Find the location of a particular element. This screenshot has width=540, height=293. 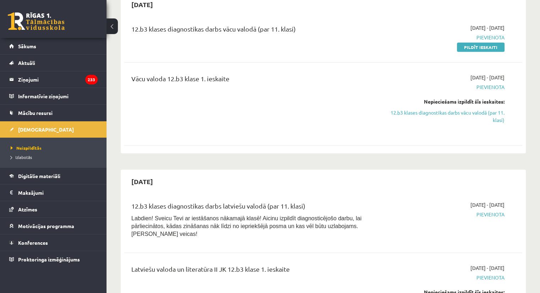

span: Motivācijas programma is located at coordinates (46, 226).